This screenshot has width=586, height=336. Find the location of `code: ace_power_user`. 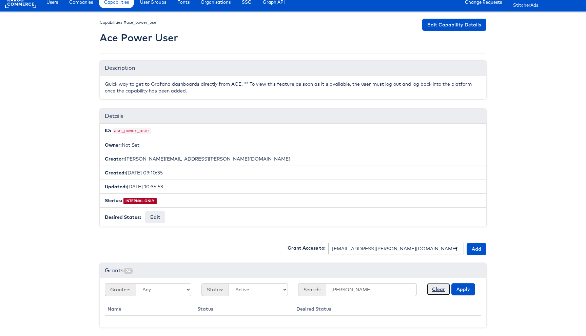

code: ace_power_user is located at coordinates (132, 131).